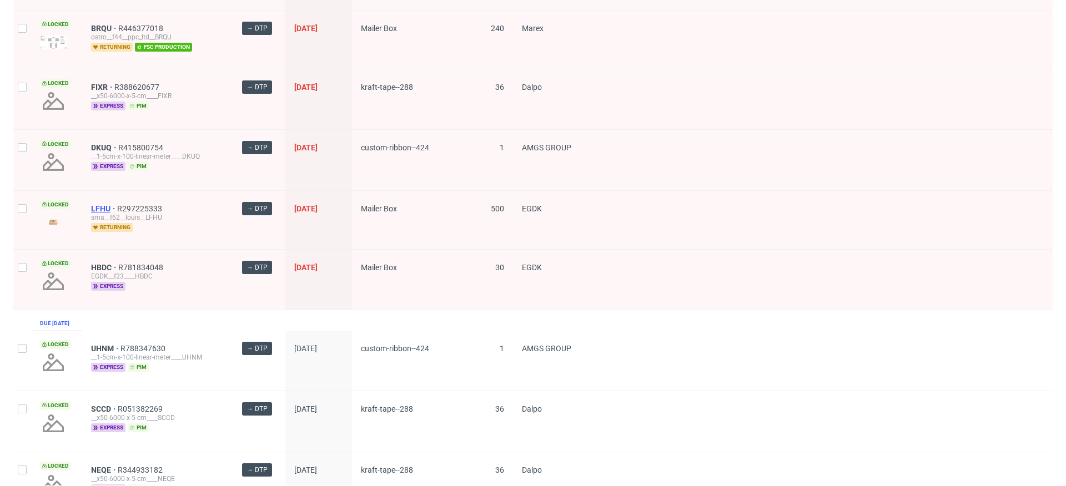 The height and width of the screenshot is (486, 1066). Describe the element at coordinates (104, 470) in the screenshot. I see `span: NEQE` at that location.